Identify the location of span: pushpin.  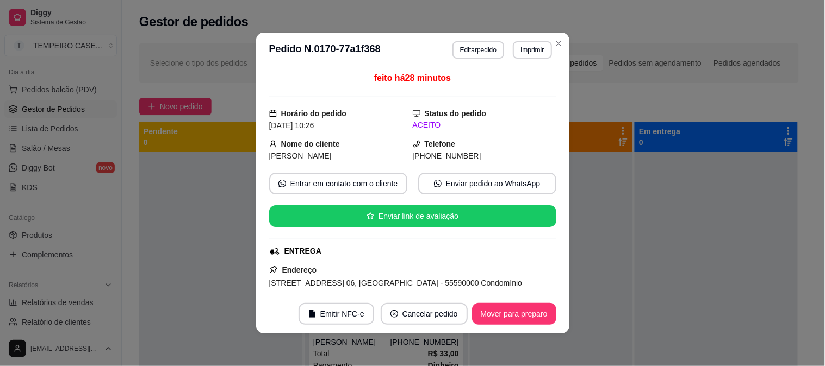
(273, 270).